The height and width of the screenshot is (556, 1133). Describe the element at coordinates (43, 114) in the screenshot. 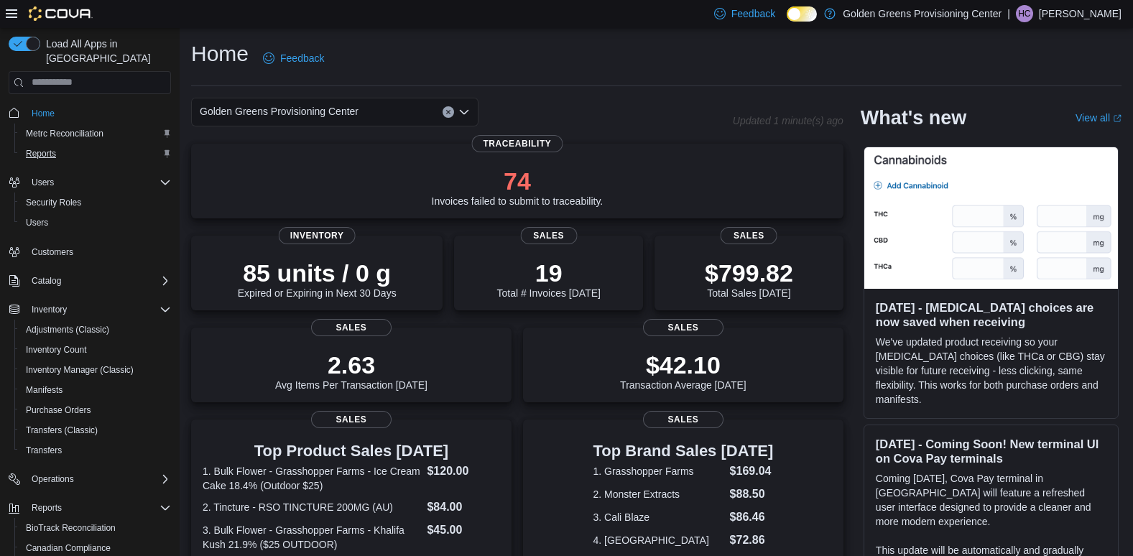

I see `a: Home` at that location.